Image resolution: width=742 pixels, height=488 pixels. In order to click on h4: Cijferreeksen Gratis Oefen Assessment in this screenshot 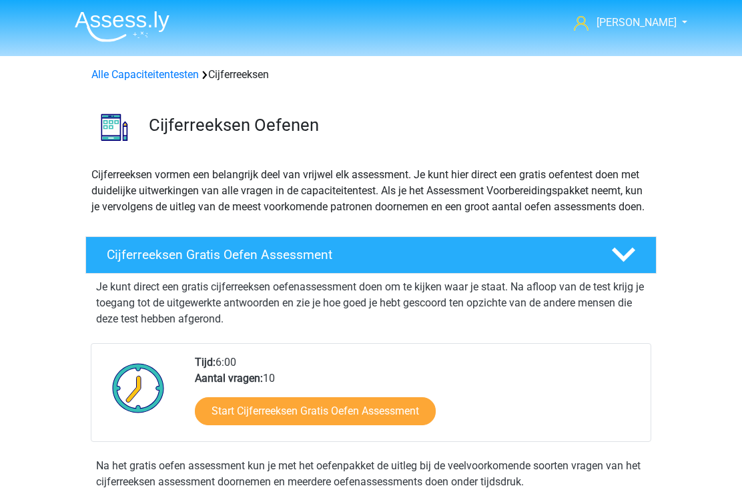, I will do `click(348, 254)`.